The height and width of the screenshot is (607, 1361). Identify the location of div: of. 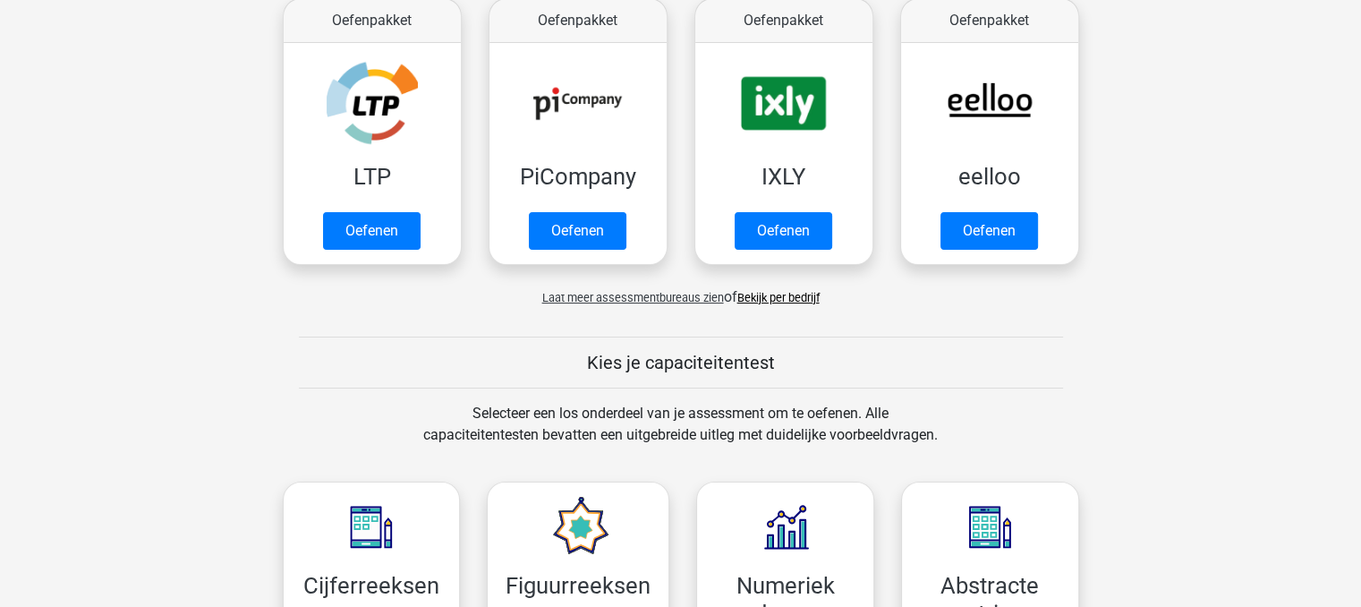
(681, 290).